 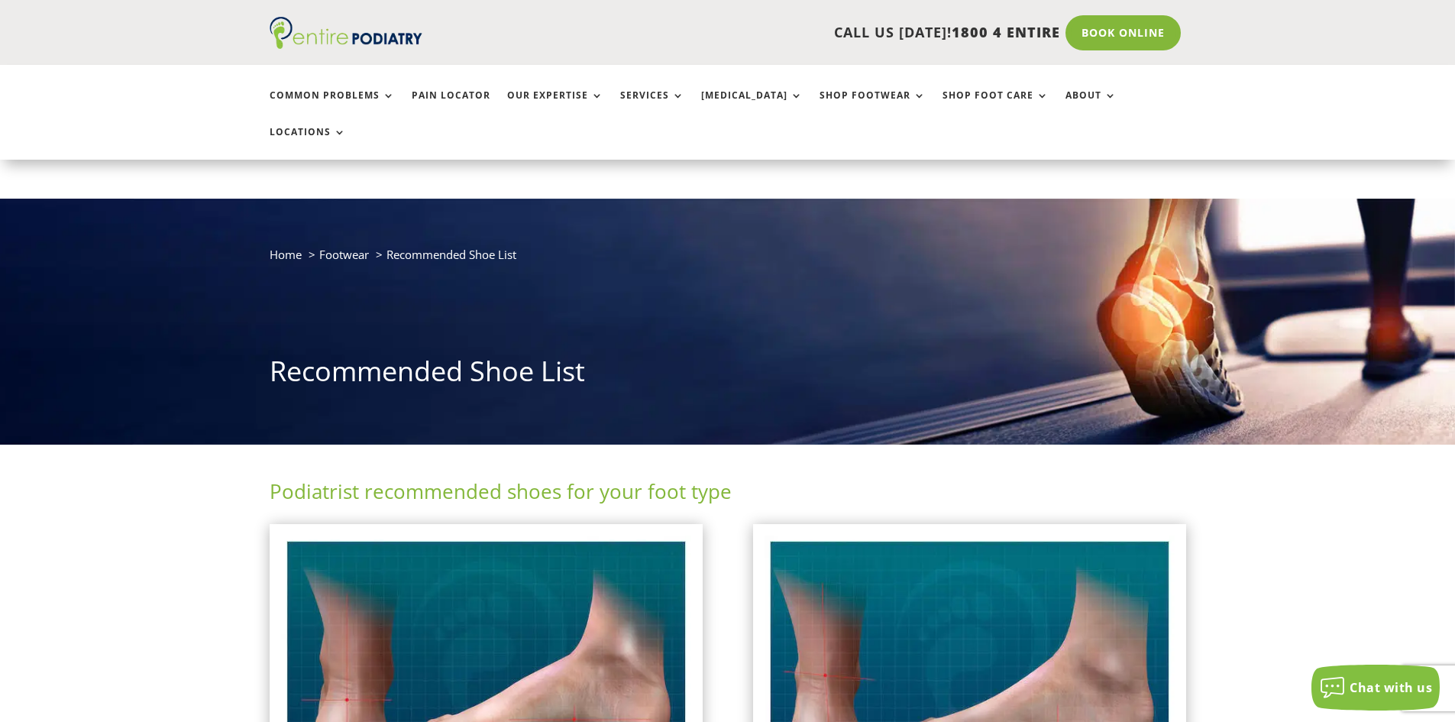 I want to click on a: About, so click(x=1091, y=106).